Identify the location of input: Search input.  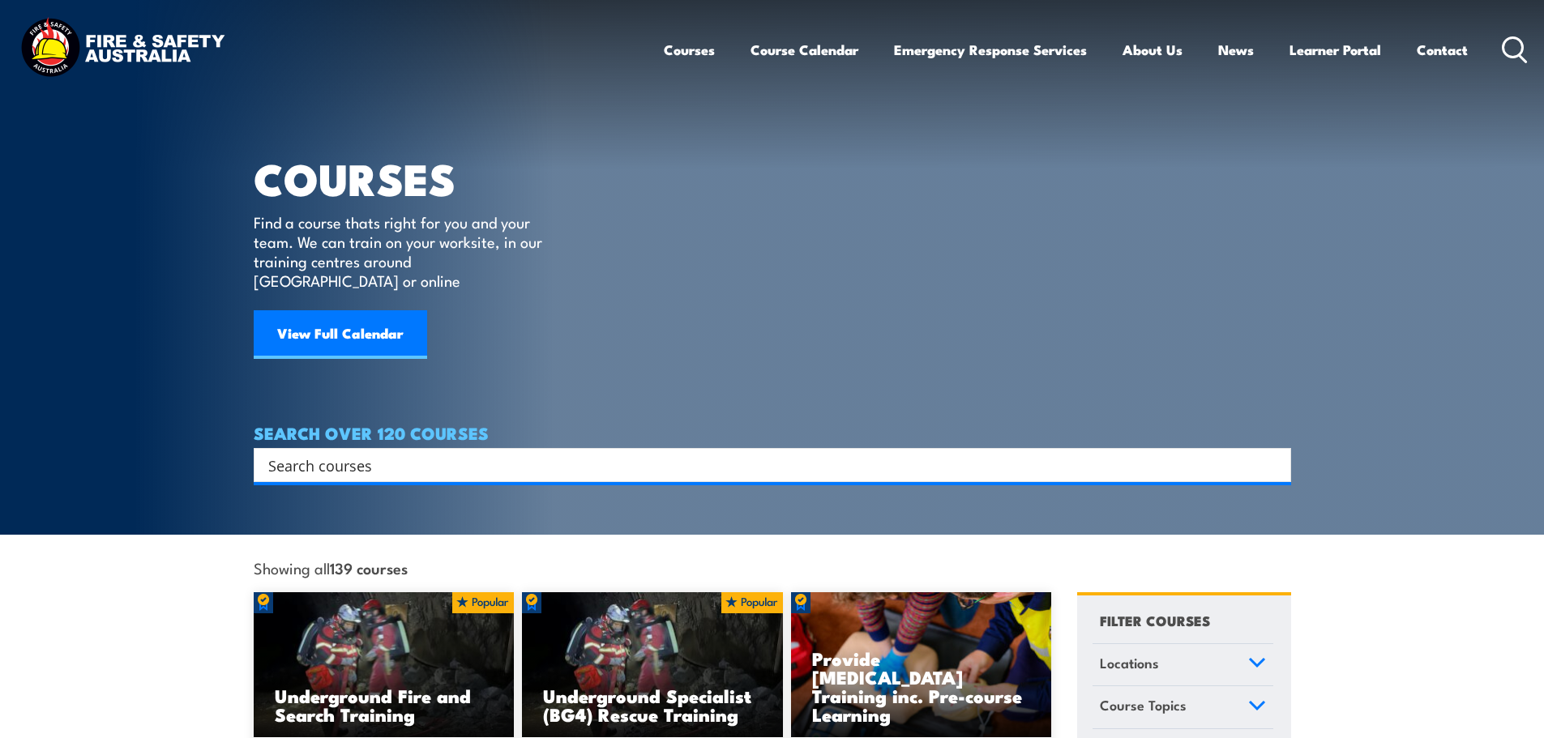
(762, 465).